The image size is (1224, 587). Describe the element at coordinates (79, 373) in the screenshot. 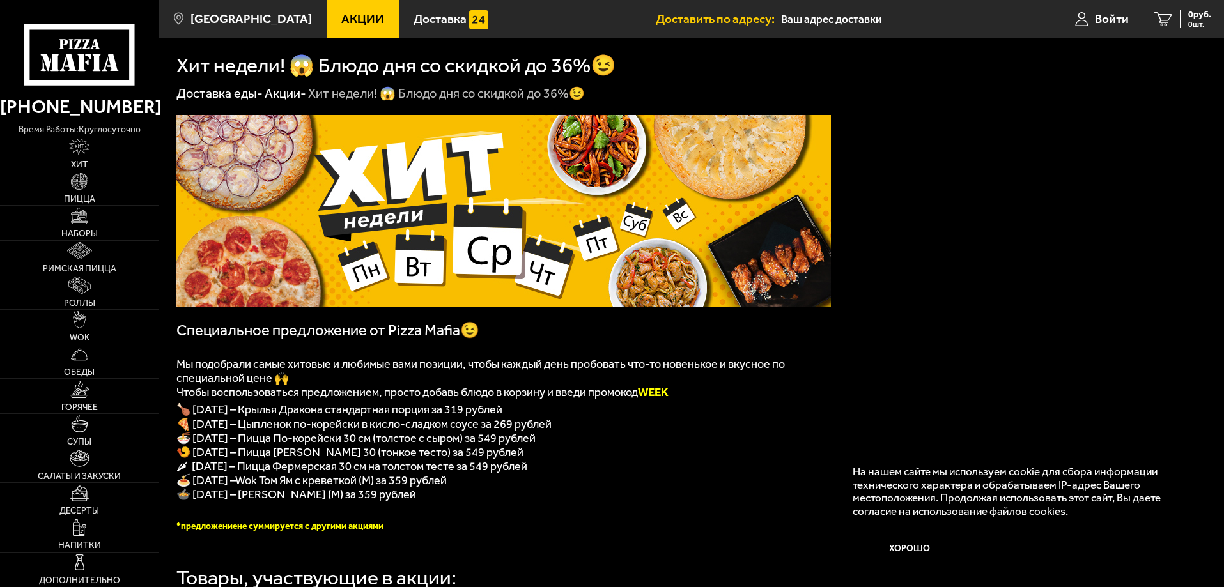

I see `span: Обеды` at that location.